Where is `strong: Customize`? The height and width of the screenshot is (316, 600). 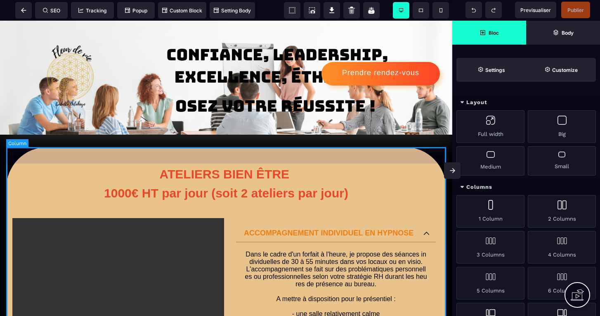 strong: Customize is located at coordinates (565, 70).